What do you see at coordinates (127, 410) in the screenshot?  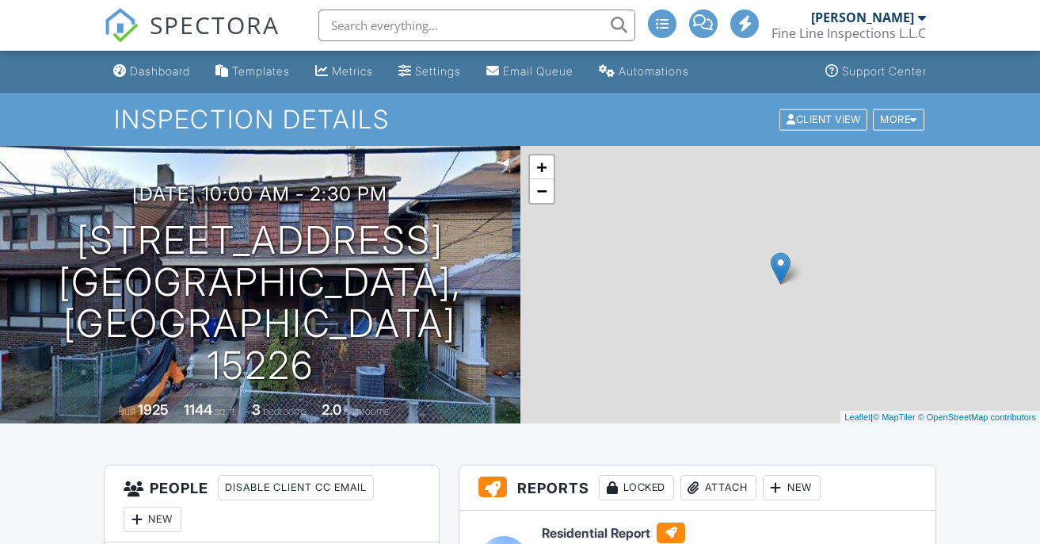 I see `span: Built` at bounding box center [127, 410].